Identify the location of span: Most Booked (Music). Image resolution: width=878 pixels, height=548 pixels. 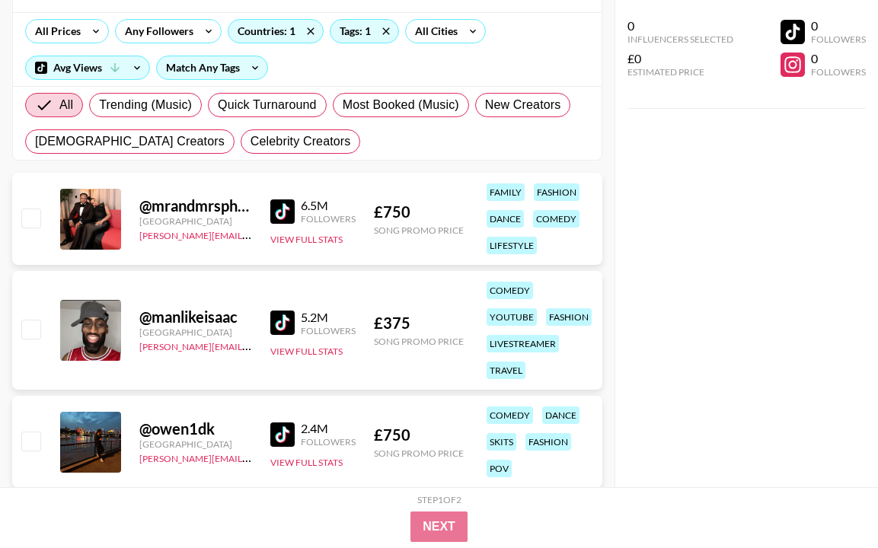
(400, 105).